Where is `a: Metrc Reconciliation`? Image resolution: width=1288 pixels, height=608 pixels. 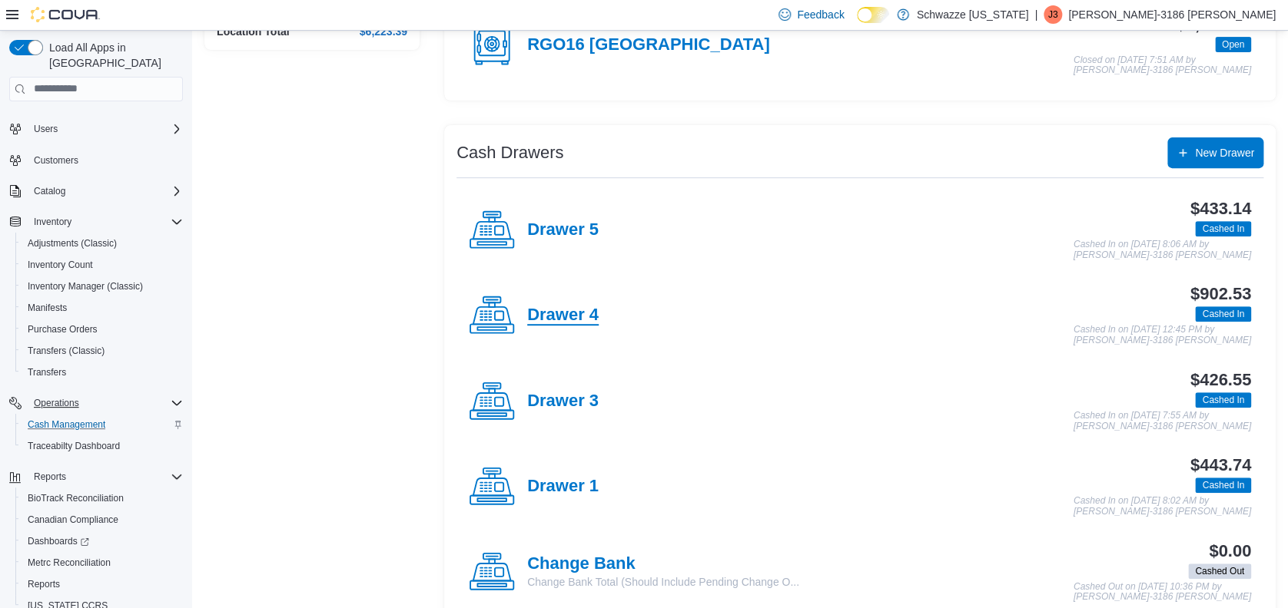 a: Metrc Reconciliation is located at coordinates (69, 563).